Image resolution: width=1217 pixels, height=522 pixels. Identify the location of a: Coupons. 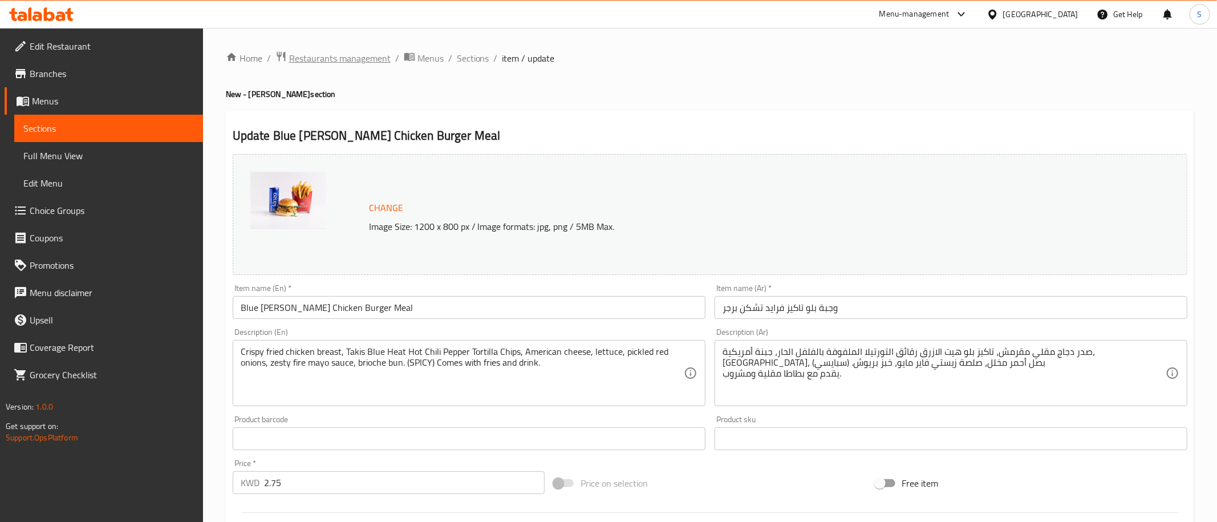
(104, 238).